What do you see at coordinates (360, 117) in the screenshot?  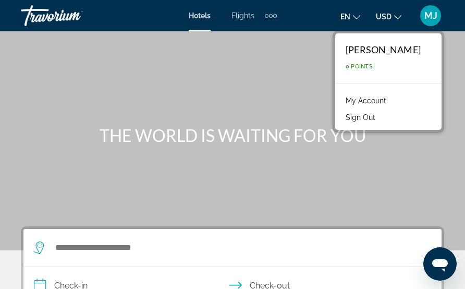 I see `button: Sign Out` at bounding box center [360, 117].